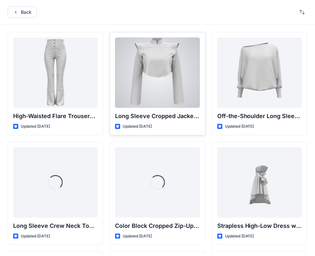  What do you see at coordinates (260, 73) in the screenshot?
I see `a: Off-the-Shoulder Long Sleeve Top` at bounding box center [260, 73].